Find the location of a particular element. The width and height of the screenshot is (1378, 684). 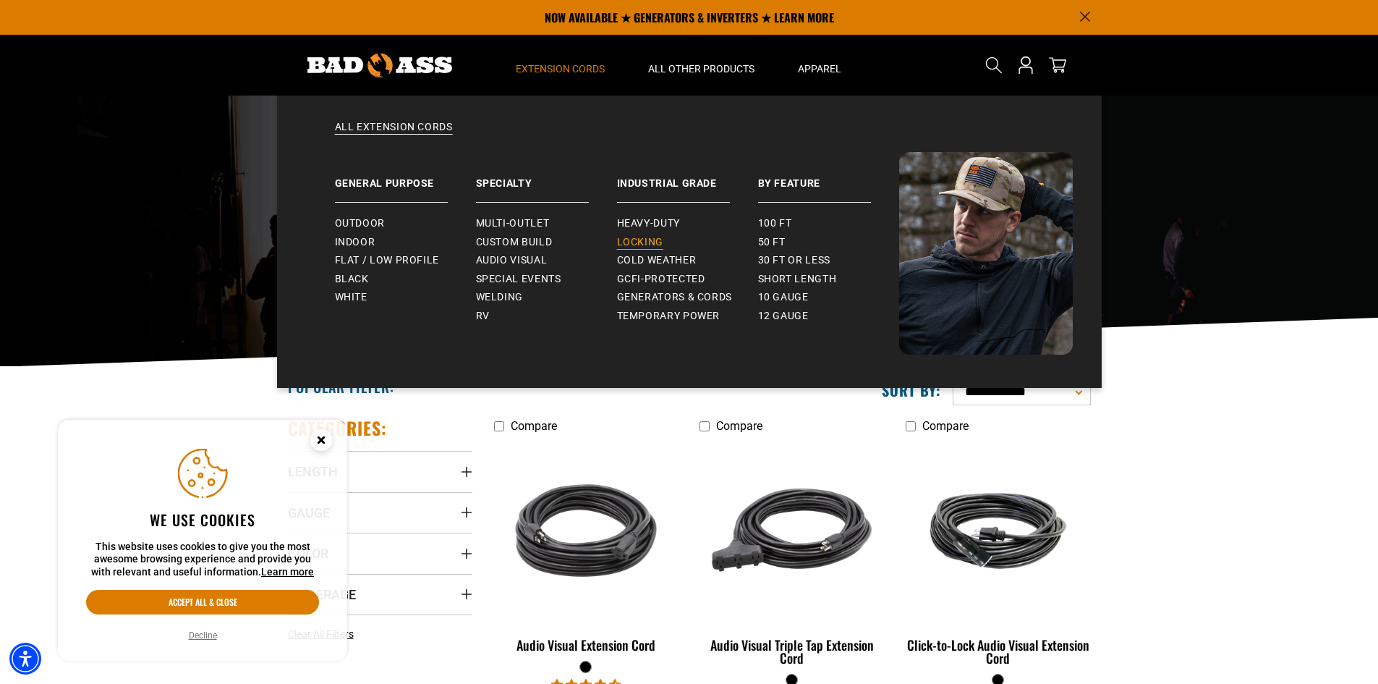

span: Extension Cords is located at coordinates (560, 69).